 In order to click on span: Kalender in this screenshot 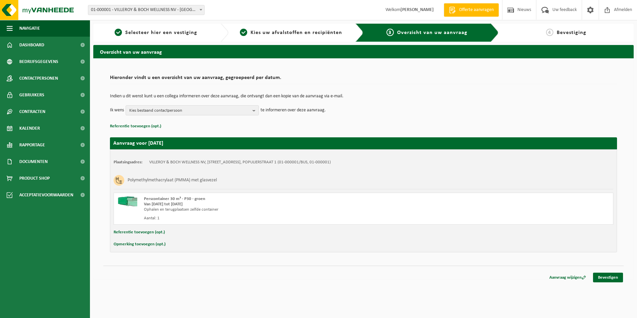, I will do `click(30, 128)`.